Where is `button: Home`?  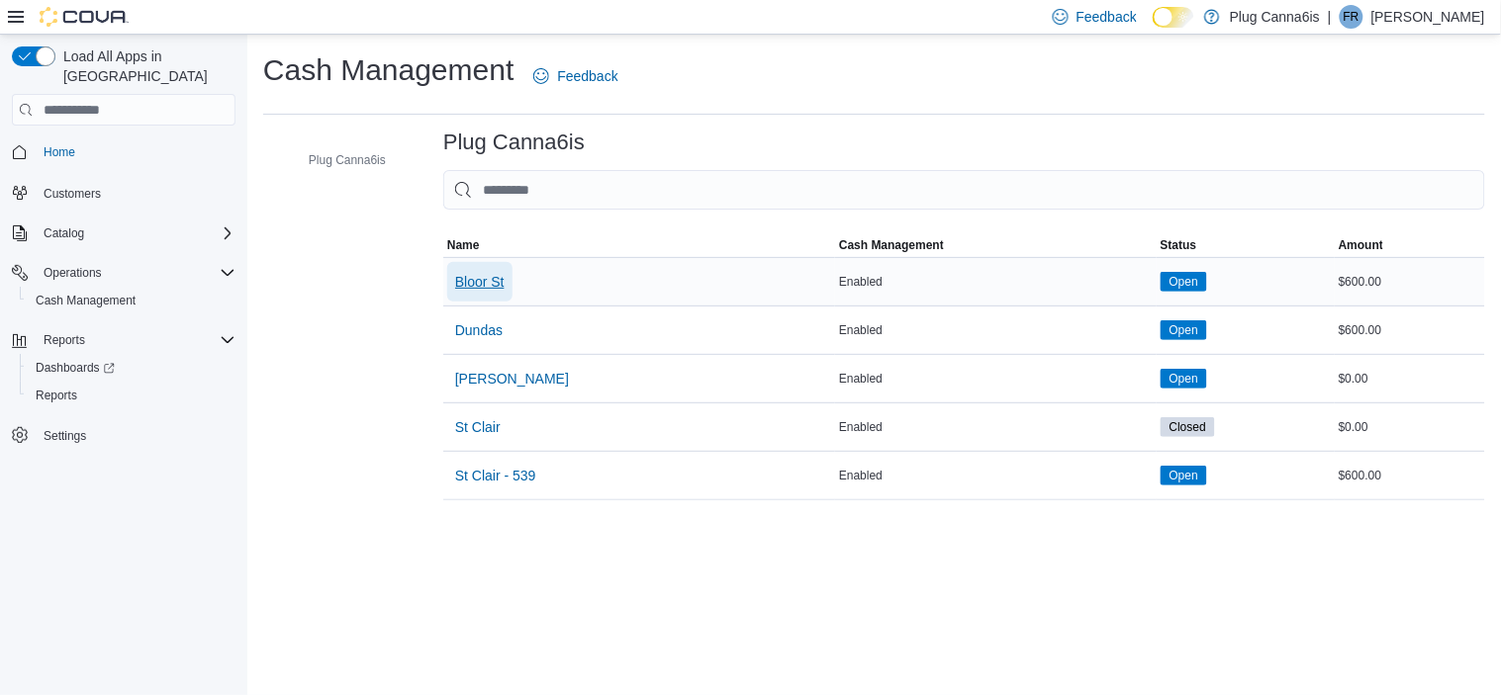 button: Home is located at coordinates (124, 151).